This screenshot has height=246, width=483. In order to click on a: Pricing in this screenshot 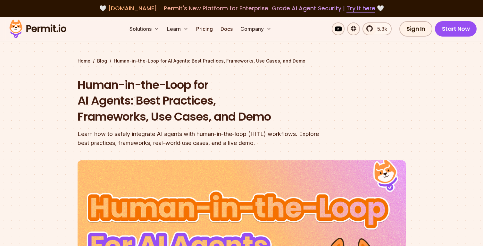, I will do `click(205, 29)`.